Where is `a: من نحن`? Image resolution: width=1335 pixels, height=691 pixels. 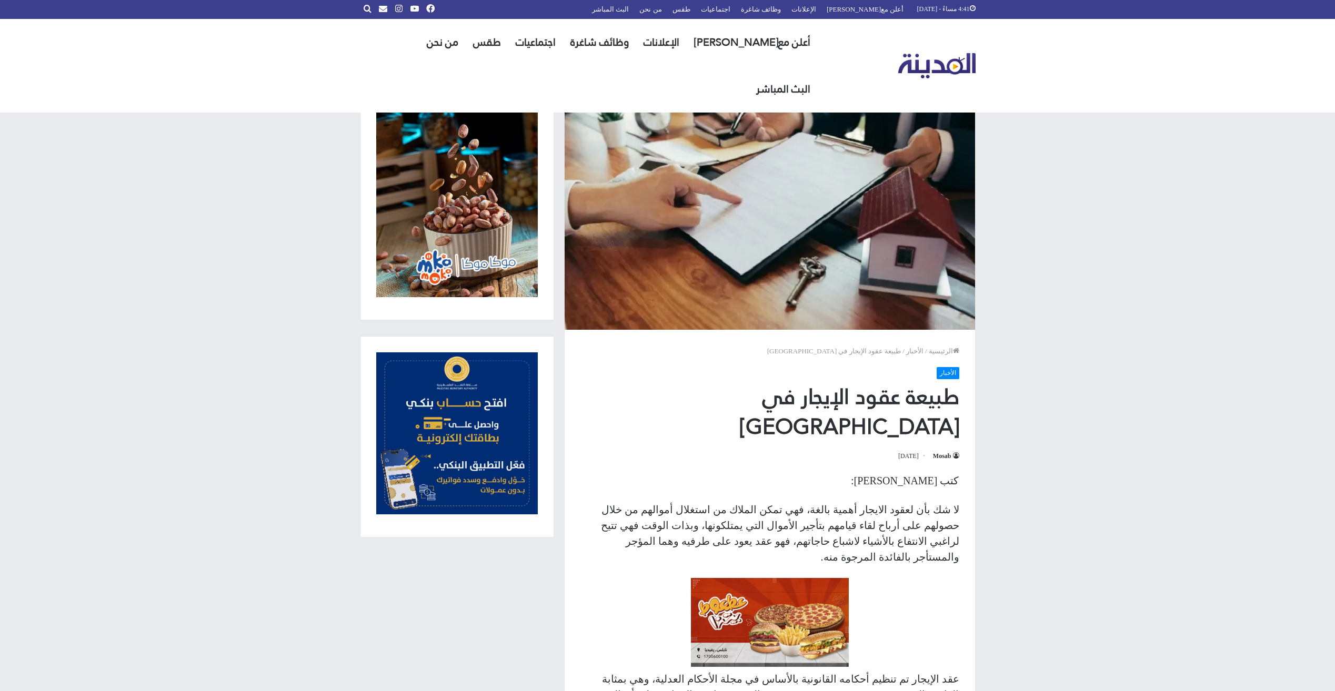 a: من نحن is located at coordinates (442, 42).